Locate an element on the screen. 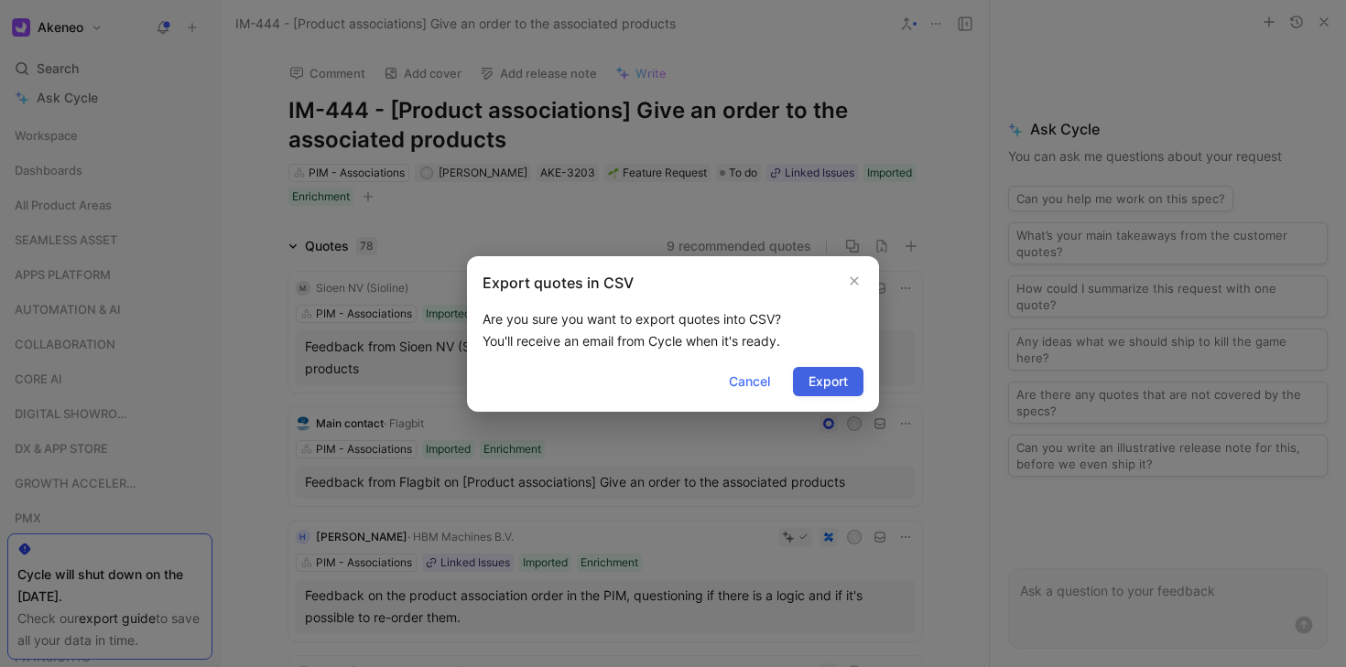  span: Export is located at coordinates (828, 382).